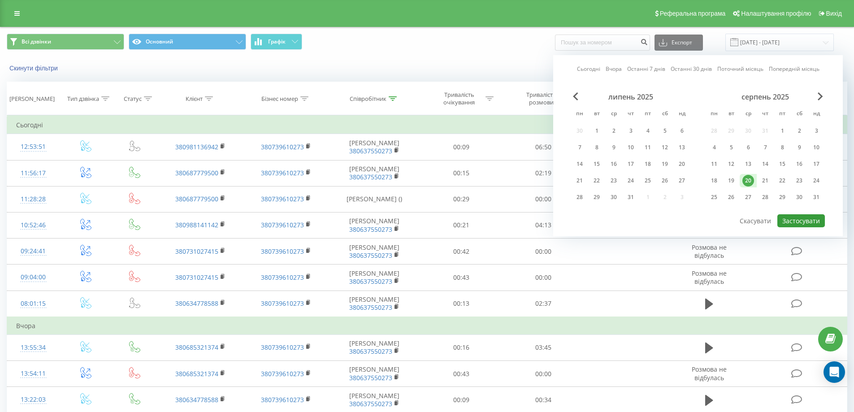 The image size is (854, 412). I want to click on div: пн 25 серп 2025 р., so click(714, 197).